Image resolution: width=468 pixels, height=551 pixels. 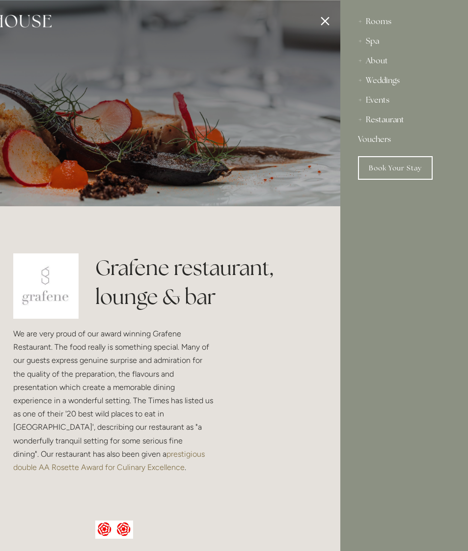 I want to click on a: Book Your Stay, so click(x=395, y=168).